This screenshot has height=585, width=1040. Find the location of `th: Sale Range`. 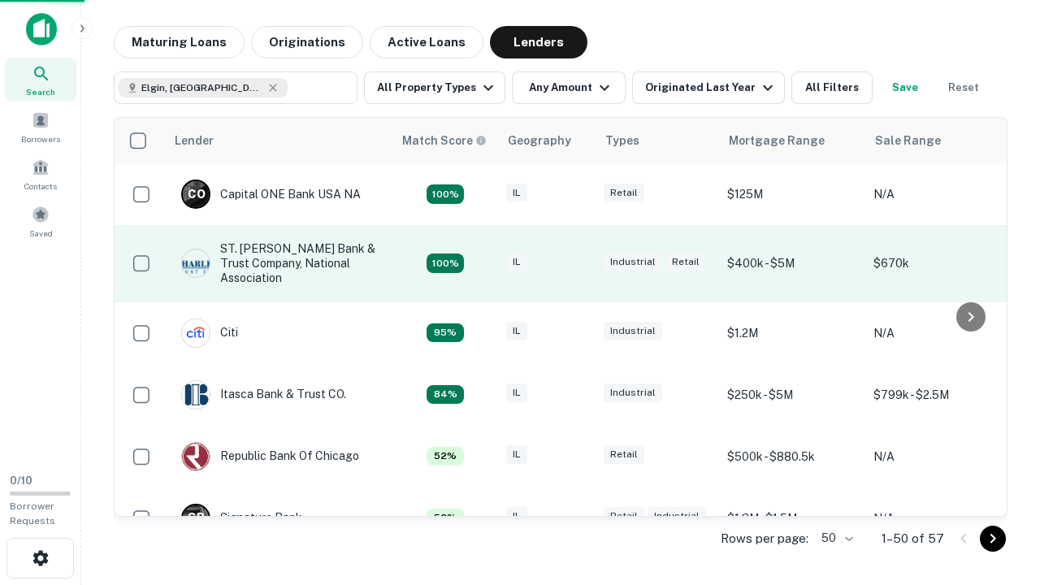

th: Sale Range is located at coordinates (939, 141).